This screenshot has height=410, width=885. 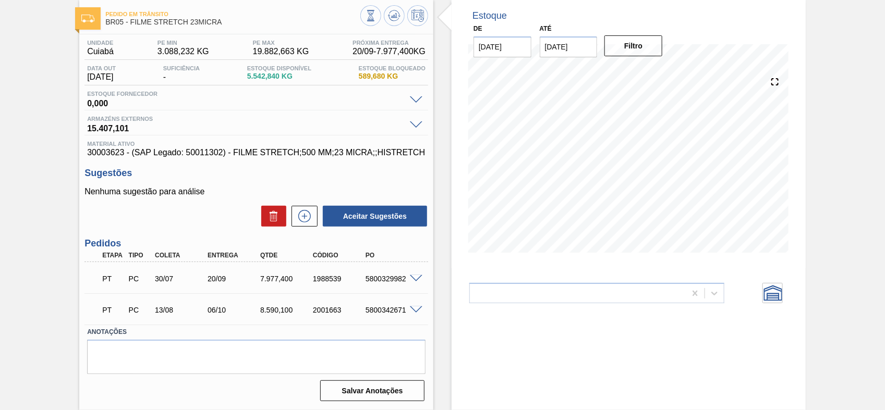 I want to click on button: Programar Estoque, so click(x=418, y=16).